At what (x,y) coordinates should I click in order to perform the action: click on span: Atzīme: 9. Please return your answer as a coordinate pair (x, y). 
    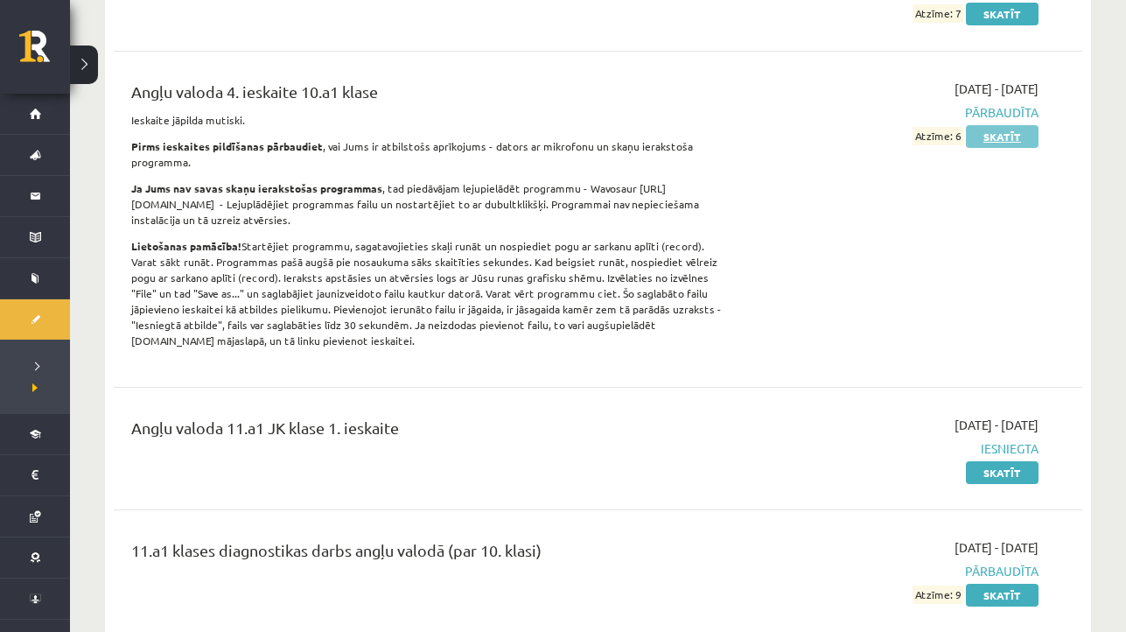
    Looking at the image, I should click on (938, 594).